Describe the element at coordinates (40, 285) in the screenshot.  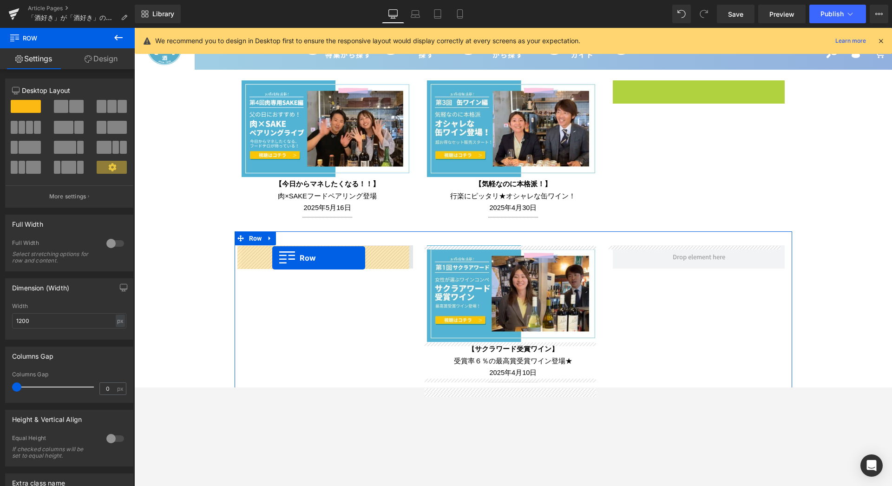
I see `div: Dimension (Width)` at that location.